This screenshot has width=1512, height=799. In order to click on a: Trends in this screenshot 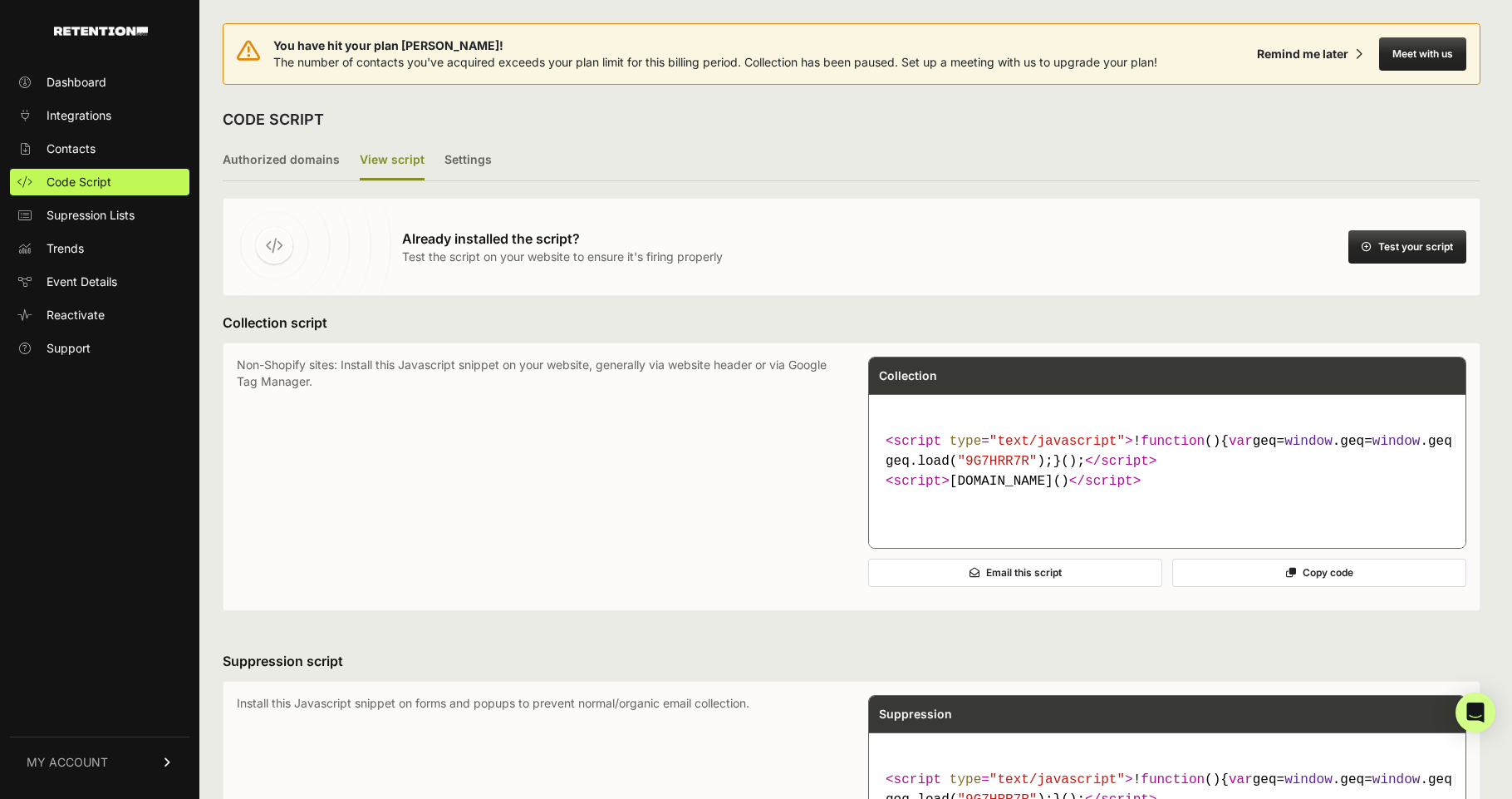, I will do `click(99, 248)`.